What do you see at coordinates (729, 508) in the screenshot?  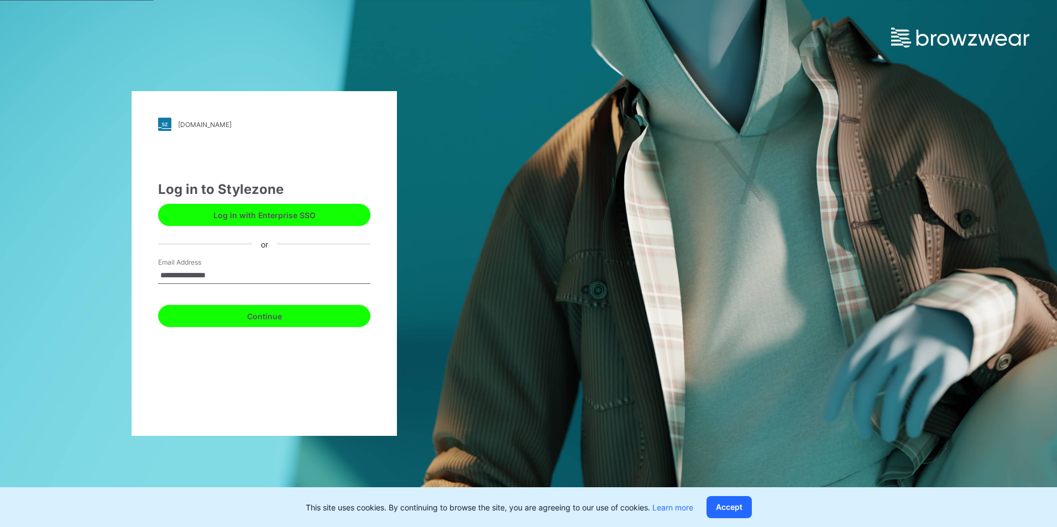 I see `button: Accept` at bounding box center [729, 508].